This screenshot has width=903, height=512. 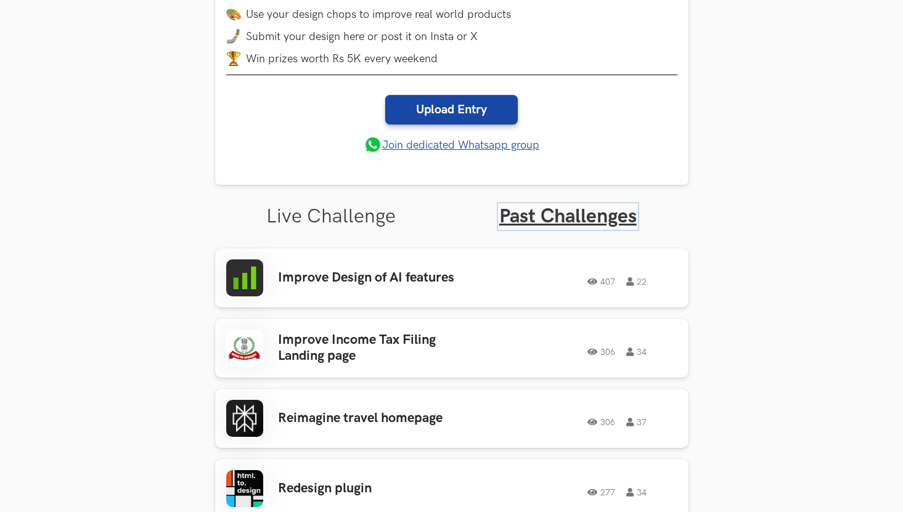 I want to click on span: Submit your design here or post it on Insta or X, so click(x=362, y=36).